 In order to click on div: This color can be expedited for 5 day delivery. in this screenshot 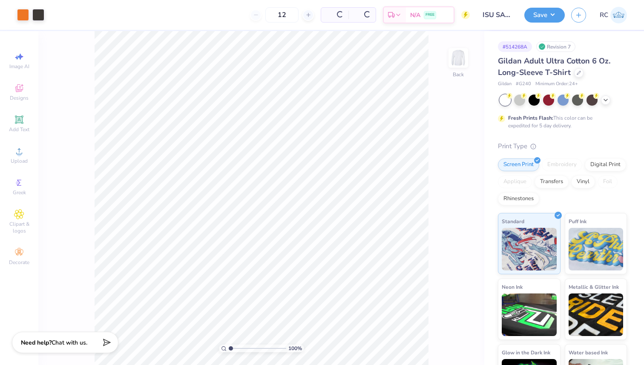, I will do `click(561, 122)`.